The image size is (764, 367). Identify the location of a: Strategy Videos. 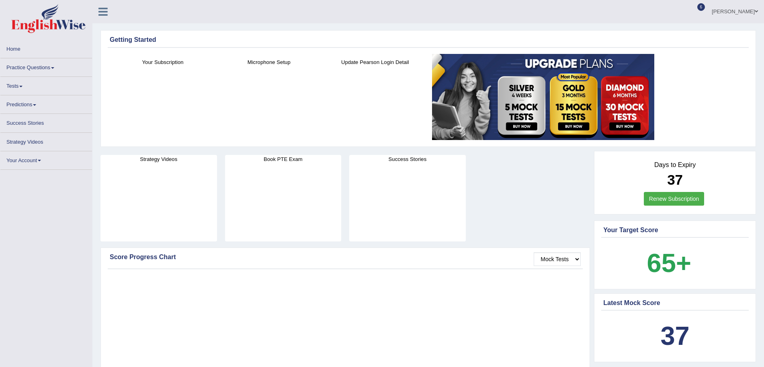
(46, 140).